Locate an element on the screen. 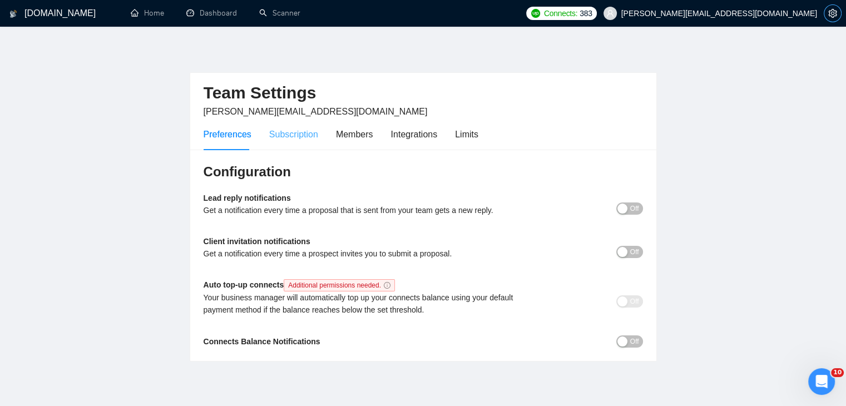  div: Subscription is located at coordinates (294, 134).